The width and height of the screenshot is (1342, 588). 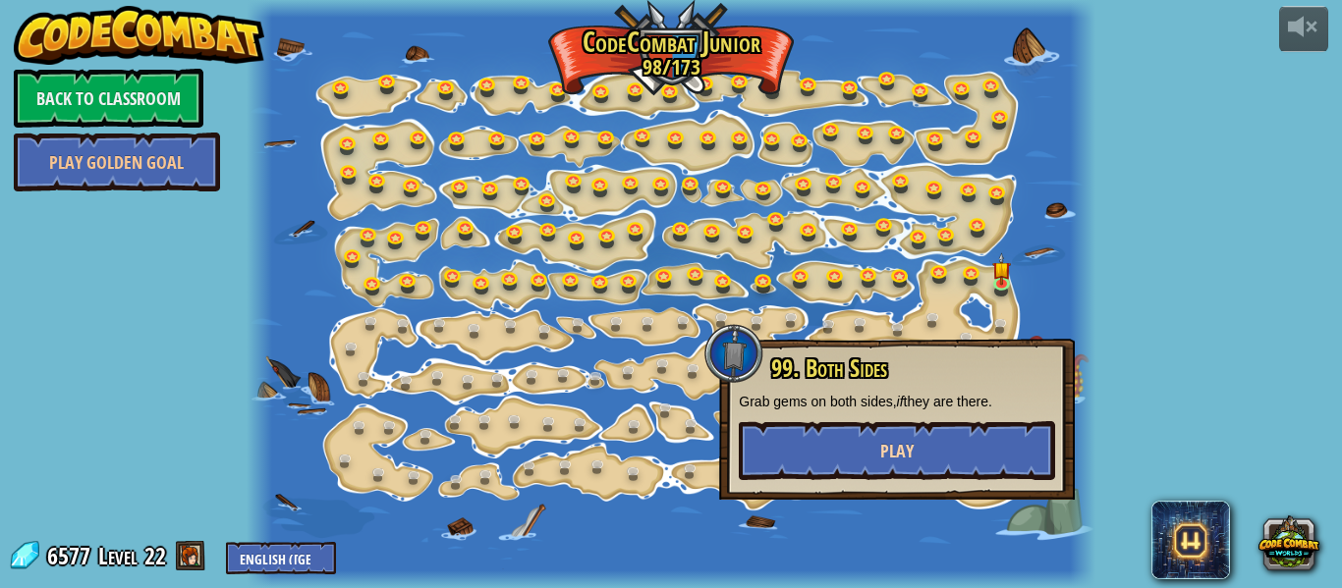 I want to click on p: Grab gems on both sides, they are there., so click(x=897, y=402).